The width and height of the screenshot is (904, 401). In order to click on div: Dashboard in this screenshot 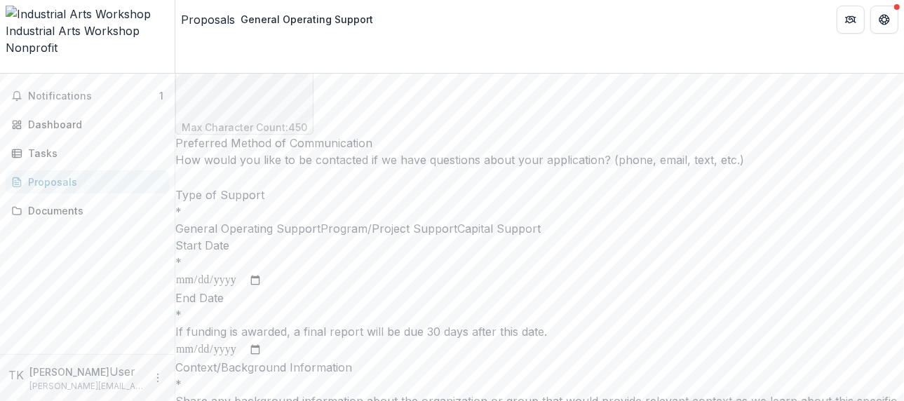, I will do `click(93, 124)`.